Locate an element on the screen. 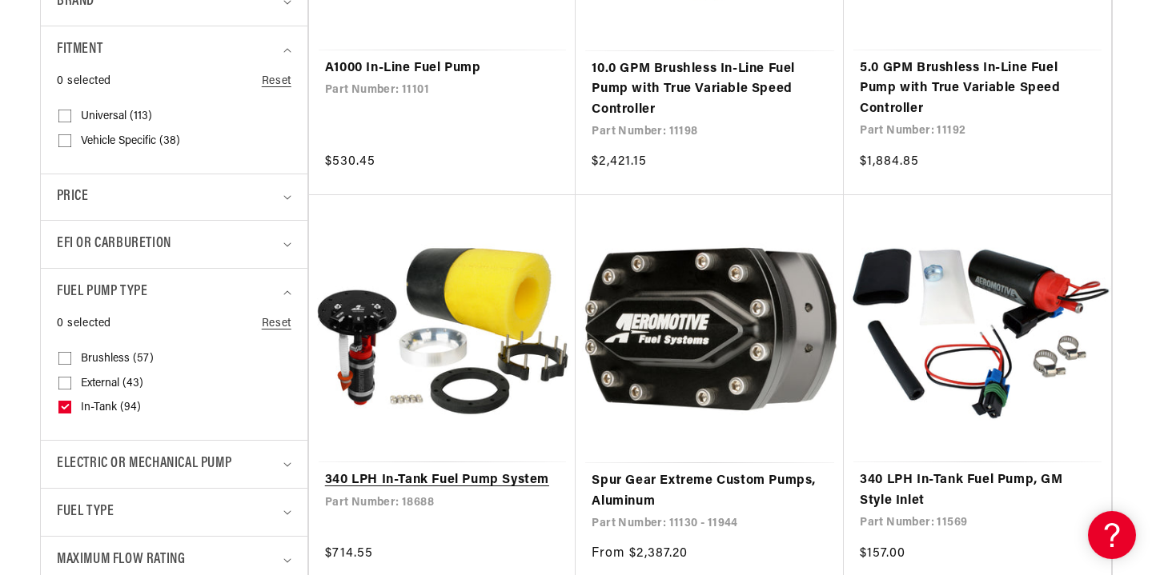 This screenshot has width=1152, height=575. a: Spur Gear Extreme Custom Pumps, Aluminum is located at coordinates (709, 491).